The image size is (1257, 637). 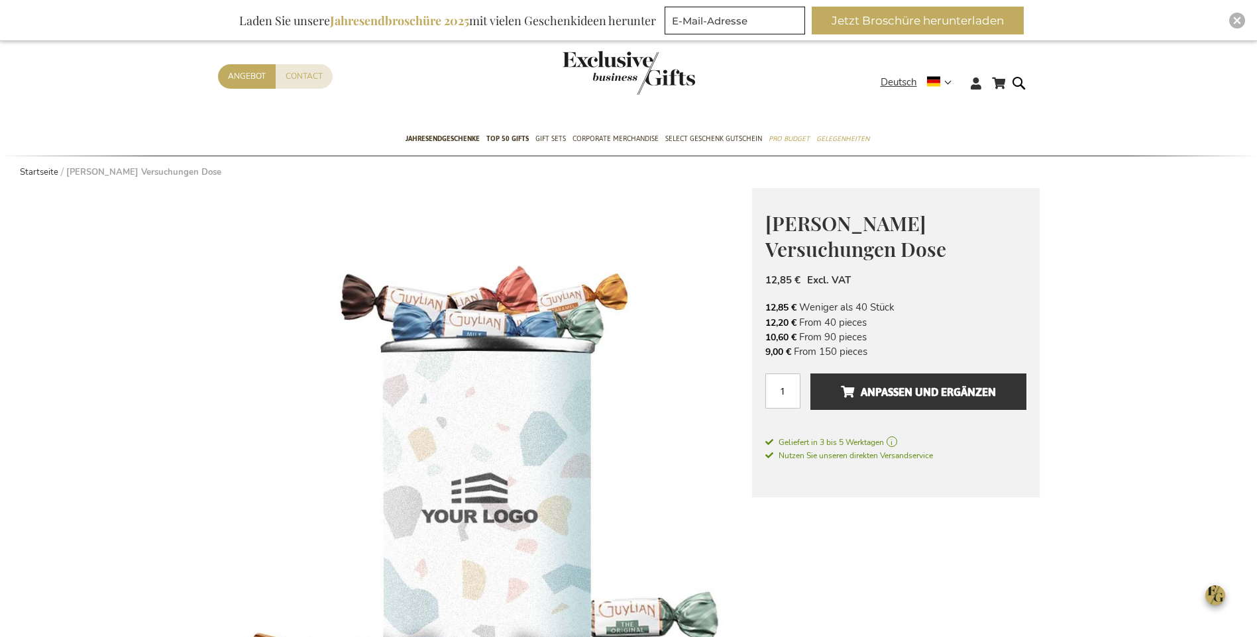 What do you see at coordinates (829, 280) in the screenshot?
I see `span: Excl. VAT` at bounding box center [829, 280].